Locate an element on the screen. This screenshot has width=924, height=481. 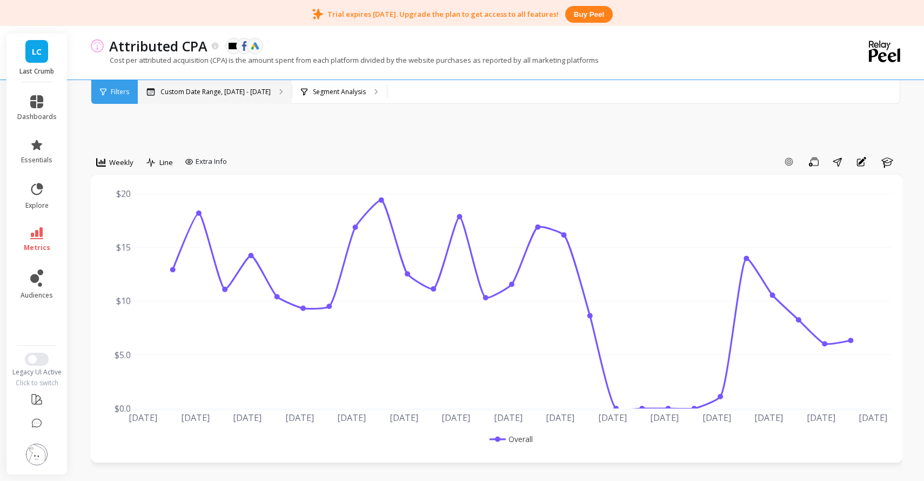
button: Switch to New UI is located at coordinates (37, 359).